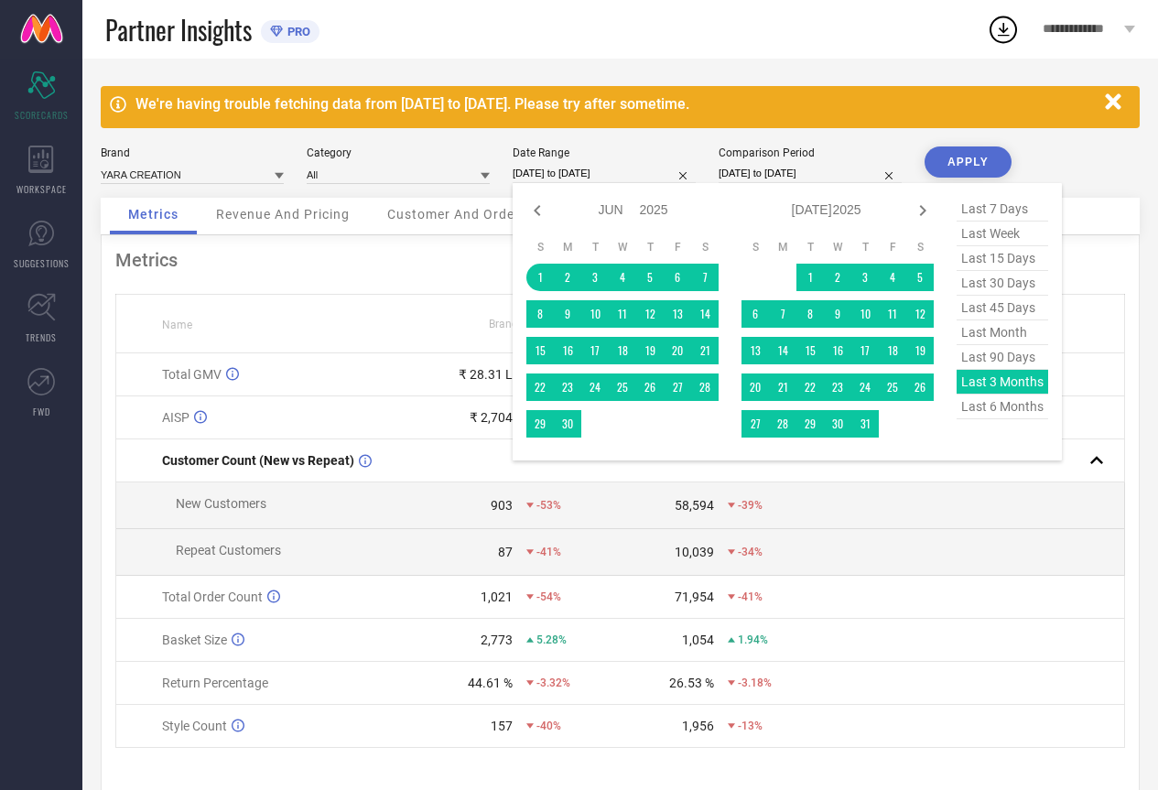  What do you see at coordinates (604, 153) in the screenshot?
I see `div: Date Range` at bounding box center [604, 153].